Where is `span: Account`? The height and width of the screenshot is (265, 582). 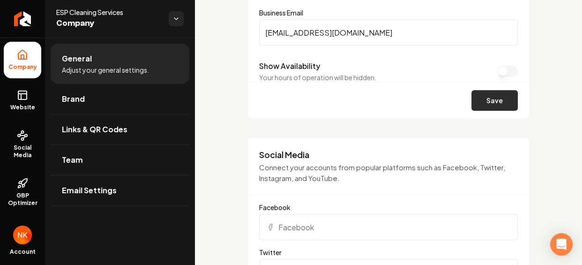 span: Account is located at coordinates (22, 252).